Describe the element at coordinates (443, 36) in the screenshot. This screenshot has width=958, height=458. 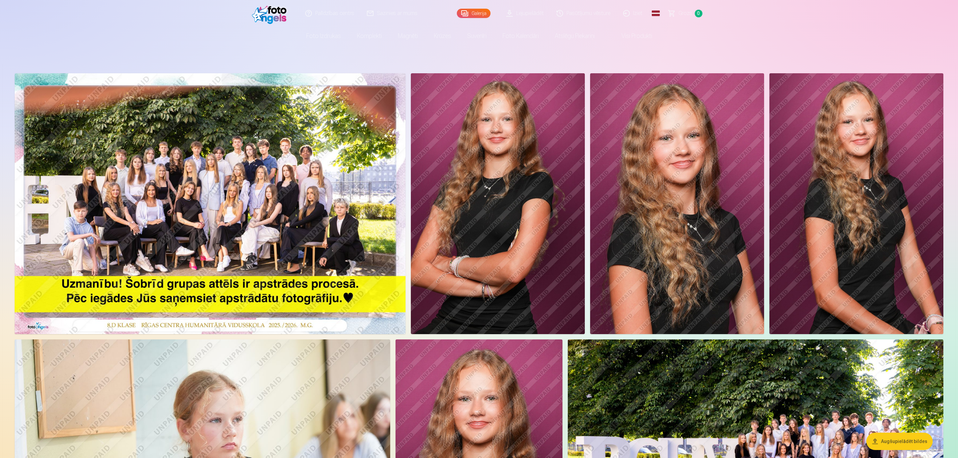
I see `a: Krūzes` at that location.